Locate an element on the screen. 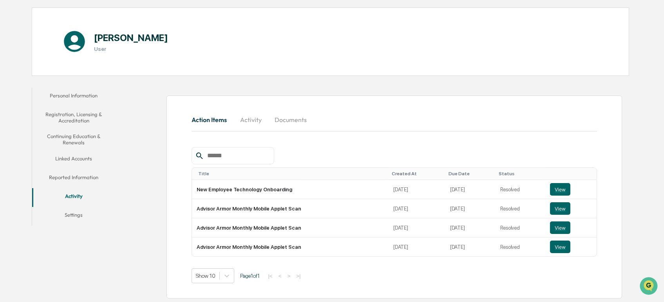  button: Action Items is located at coordinates (212, 120).